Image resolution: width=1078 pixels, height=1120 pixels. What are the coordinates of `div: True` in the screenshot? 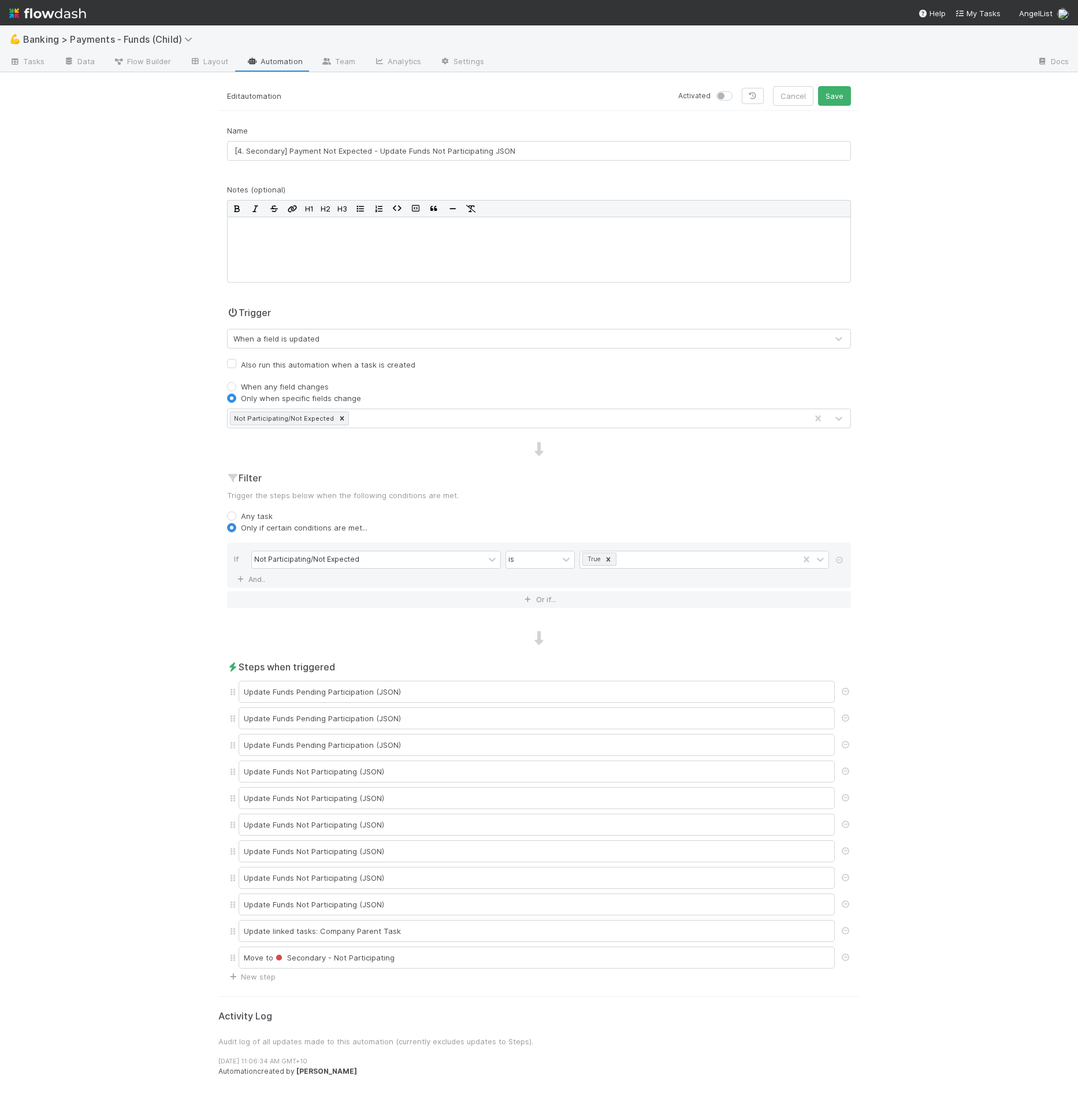 It's located at (593, 559).